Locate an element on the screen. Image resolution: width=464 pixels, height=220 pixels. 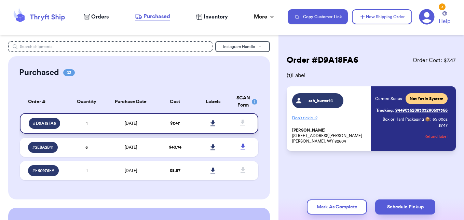
span: Inventory is located at coordinates (216, 17).